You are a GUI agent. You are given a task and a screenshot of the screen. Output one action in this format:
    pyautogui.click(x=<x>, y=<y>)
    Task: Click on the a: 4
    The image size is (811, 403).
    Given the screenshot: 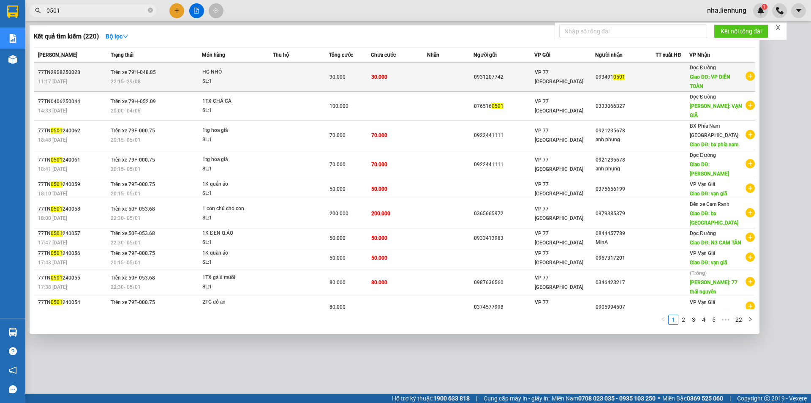 What is the action you would take?
    pyautogui.click(x=704, y=319)
    